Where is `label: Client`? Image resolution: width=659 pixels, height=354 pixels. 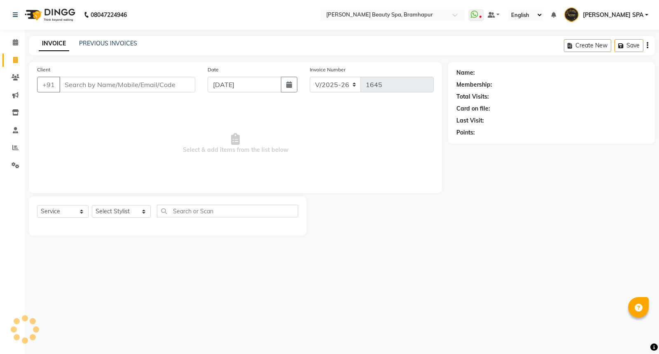
label: Client is located at coordinates (44, 70).